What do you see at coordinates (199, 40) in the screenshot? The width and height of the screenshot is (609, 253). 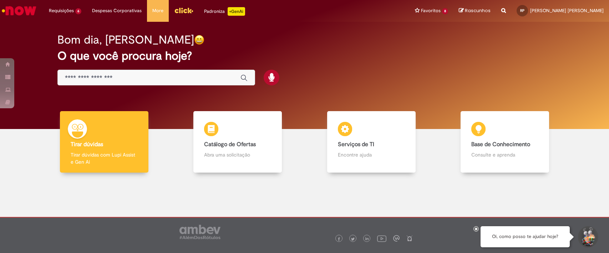 I see `img: happy-face.png` at bounding box center [199, 40].